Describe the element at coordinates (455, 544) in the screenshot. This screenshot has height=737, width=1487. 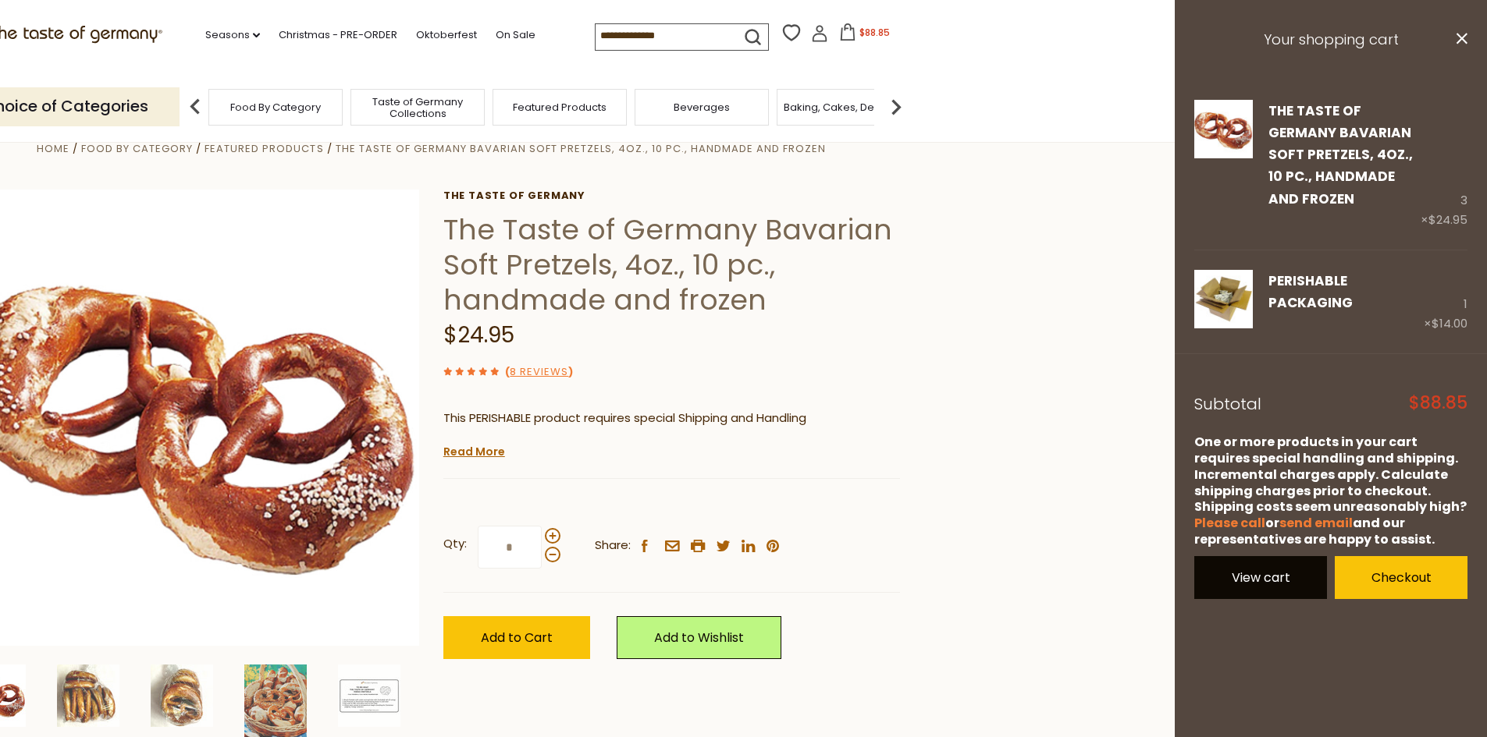
I see `strong: Qty:` at that location.